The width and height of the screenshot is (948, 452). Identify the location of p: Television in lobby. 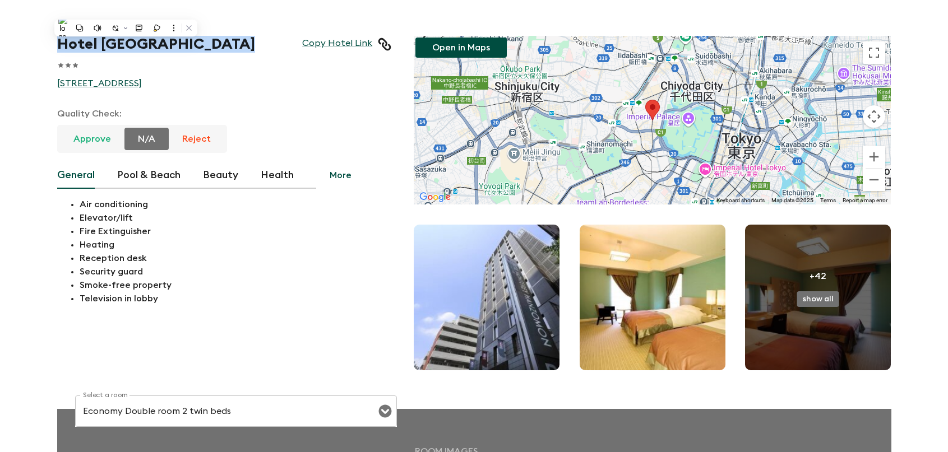
(235, 299).